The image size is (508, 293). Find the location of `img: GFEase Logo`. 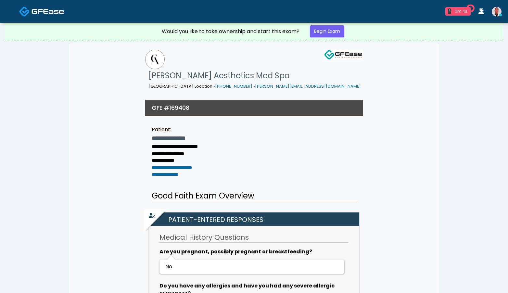

img: GFEase Logo is located at coordinates (343, 55).